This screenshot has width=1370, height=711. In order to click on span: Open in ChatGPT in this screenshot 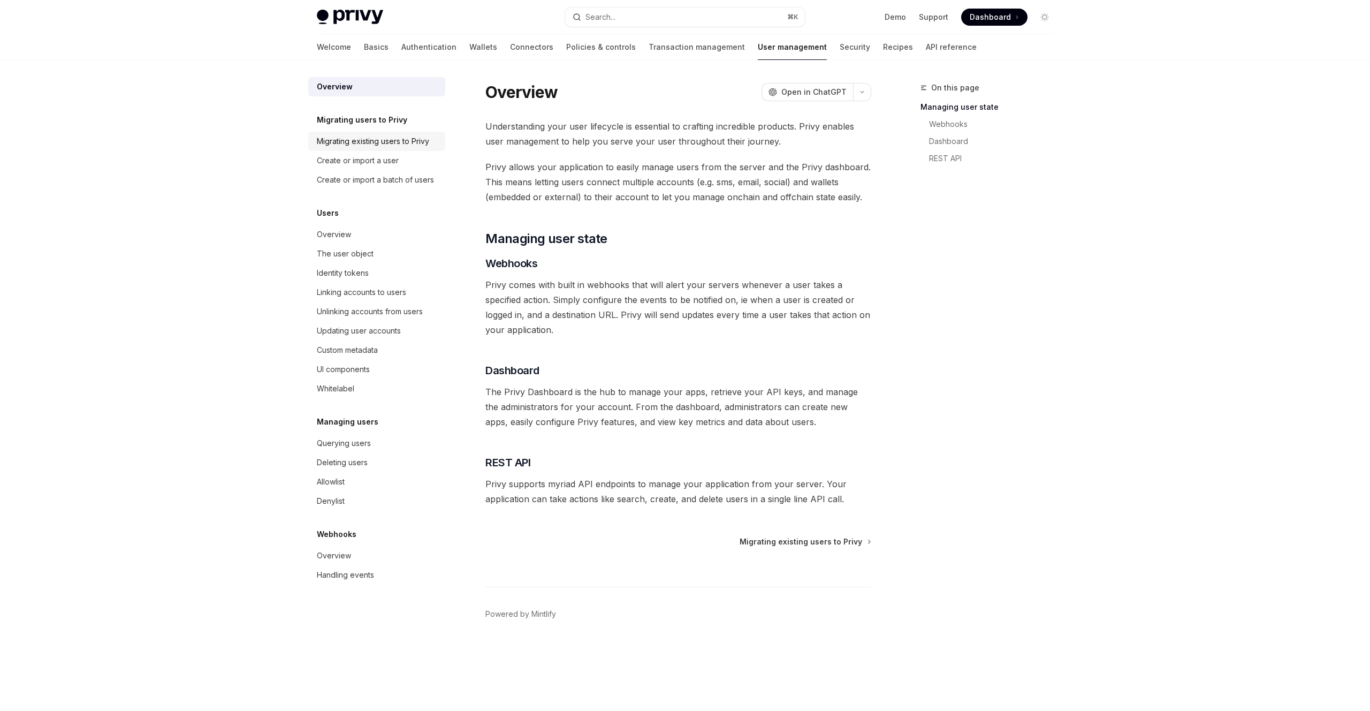, I will do `click(814, 92)`.